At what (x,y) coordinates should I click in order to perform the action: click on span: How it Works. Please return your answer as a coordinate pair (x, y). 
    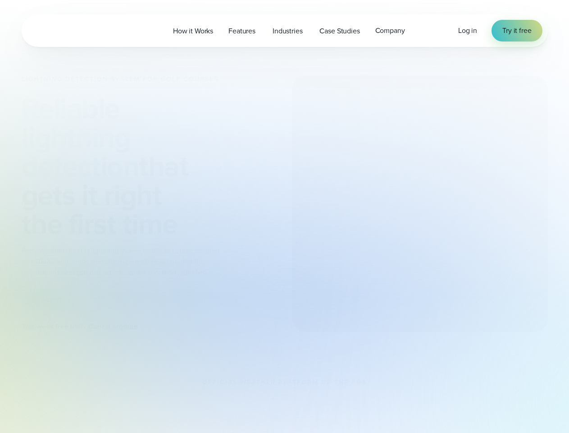
    Looking at the image, I should click on (193, 31).